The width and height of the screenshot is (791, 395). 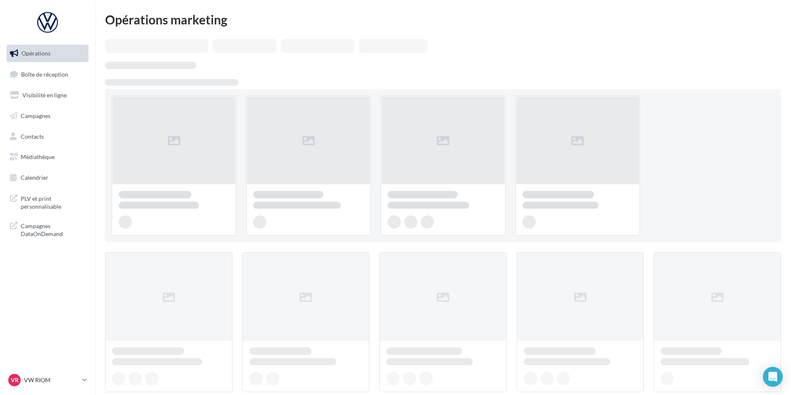 I want to click on a: Contacts, so click(x=48, y=137).